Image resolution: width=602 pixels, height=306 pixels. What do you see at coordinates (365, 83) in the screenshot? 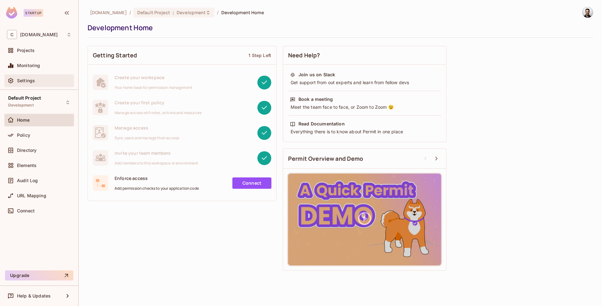
I see `div: Get support from out experts and learn from fellow devs` at bounding box center [365, 83].